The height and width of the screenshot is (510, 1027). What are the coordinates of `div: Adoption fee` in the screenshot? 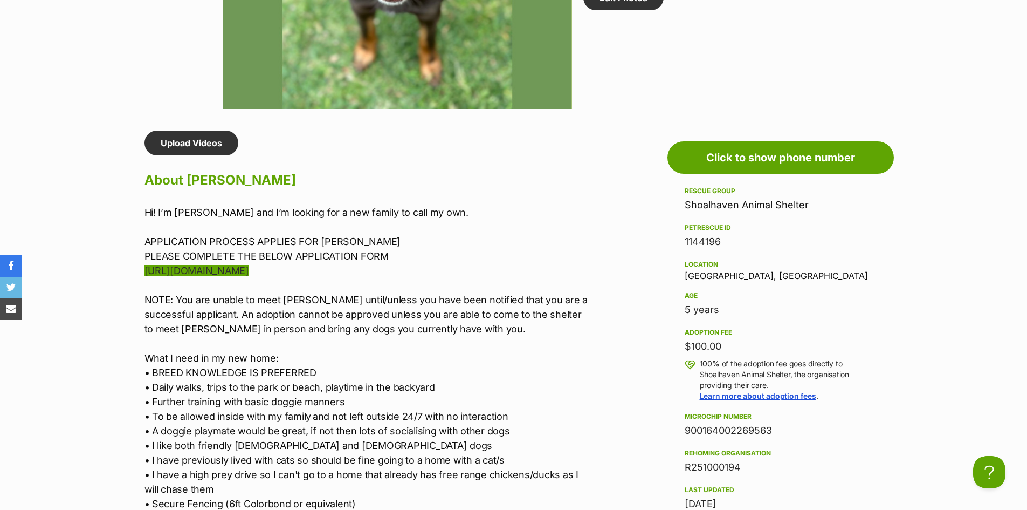 It's located at (781, 332).